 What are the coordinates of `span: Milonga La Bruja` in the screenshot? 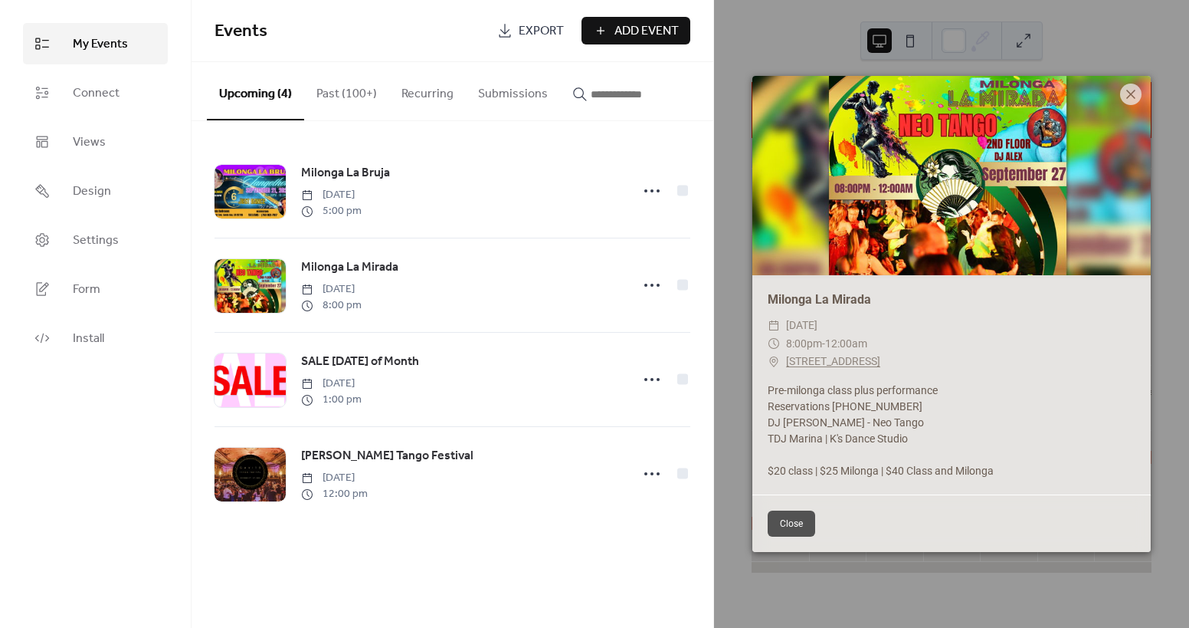 It's located at (346, 173).